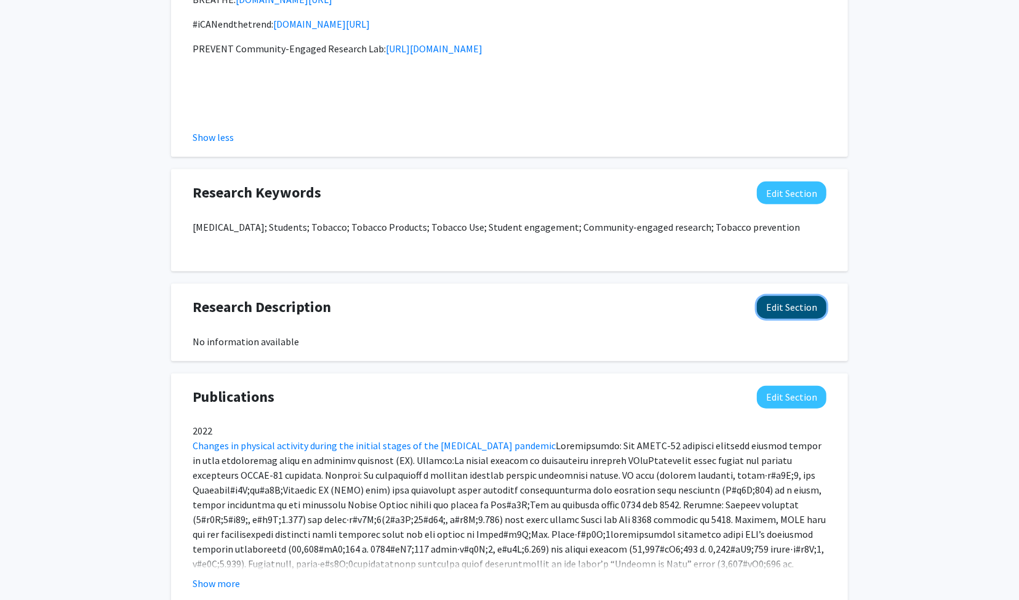 This screenshot has height=600, width=1019. I want to click on span: Publications, so click(233, 397).